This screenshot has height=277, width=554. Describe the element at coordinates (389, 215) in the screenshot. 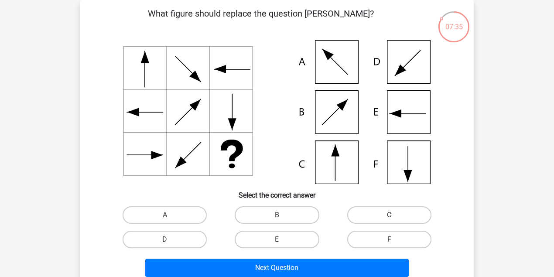

I see `label: C` at that location.